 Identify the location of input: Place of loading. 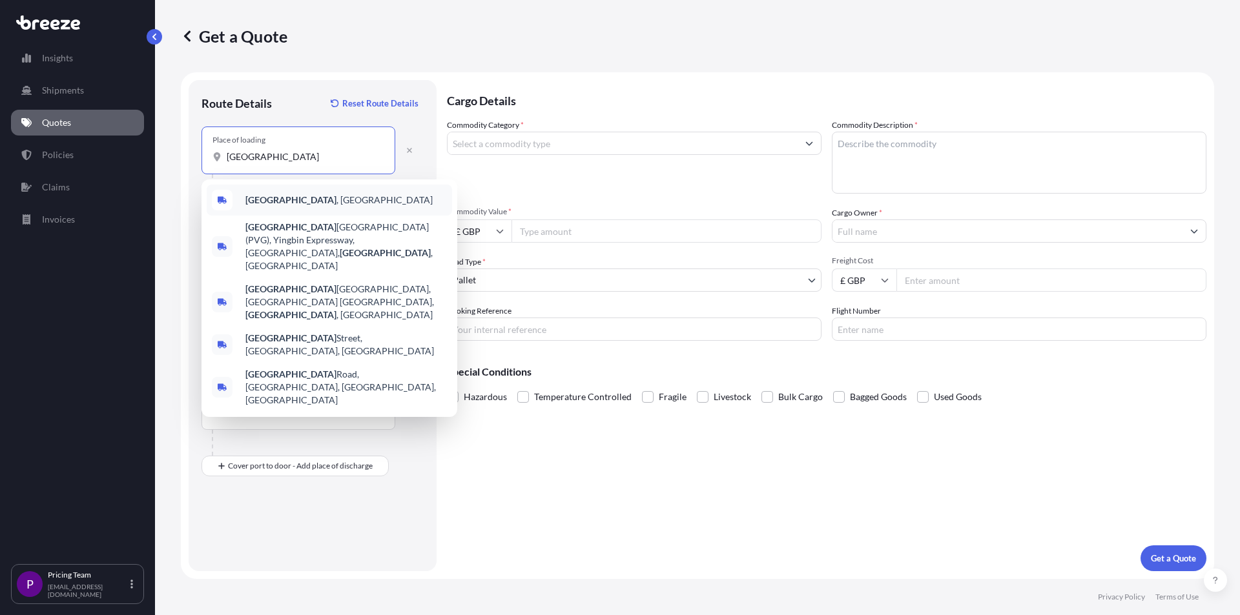
(303, 157).